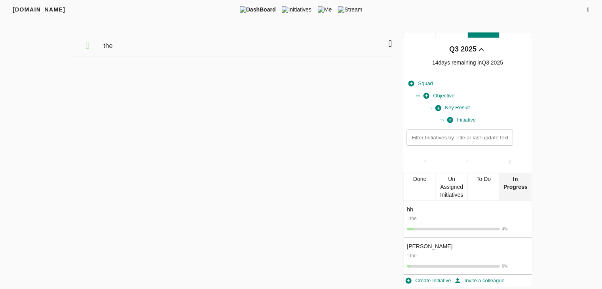  Describe the element at coordinates (428, 281) in the screenshot. I see `button: Create Initiative` at that location.